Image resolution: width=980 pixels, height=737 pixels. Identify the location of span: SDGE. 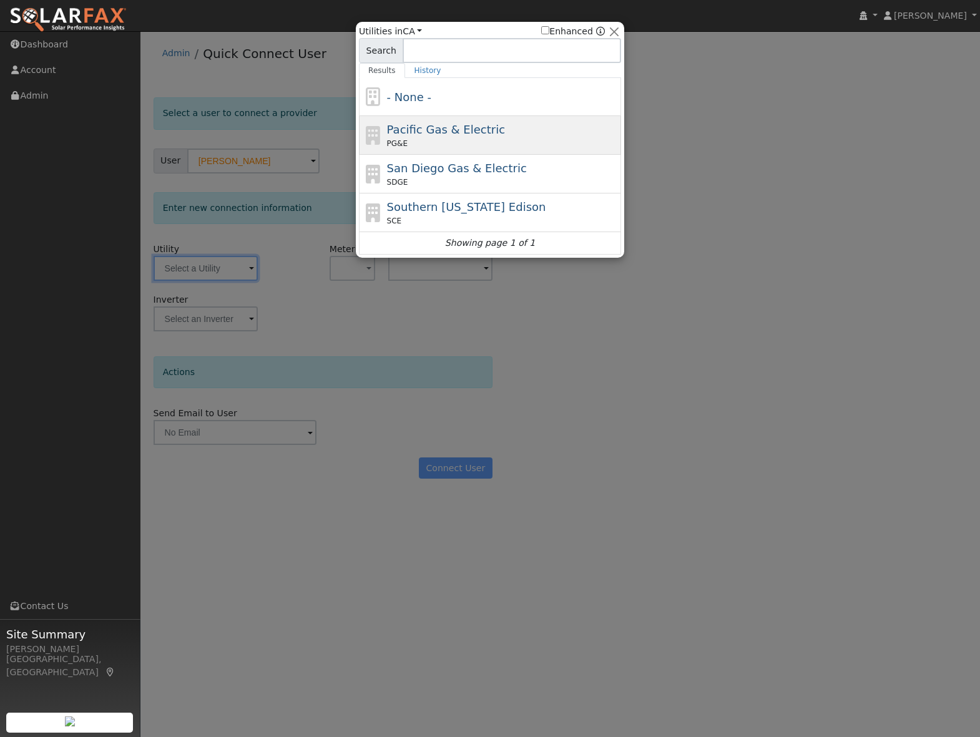
(397, 182).